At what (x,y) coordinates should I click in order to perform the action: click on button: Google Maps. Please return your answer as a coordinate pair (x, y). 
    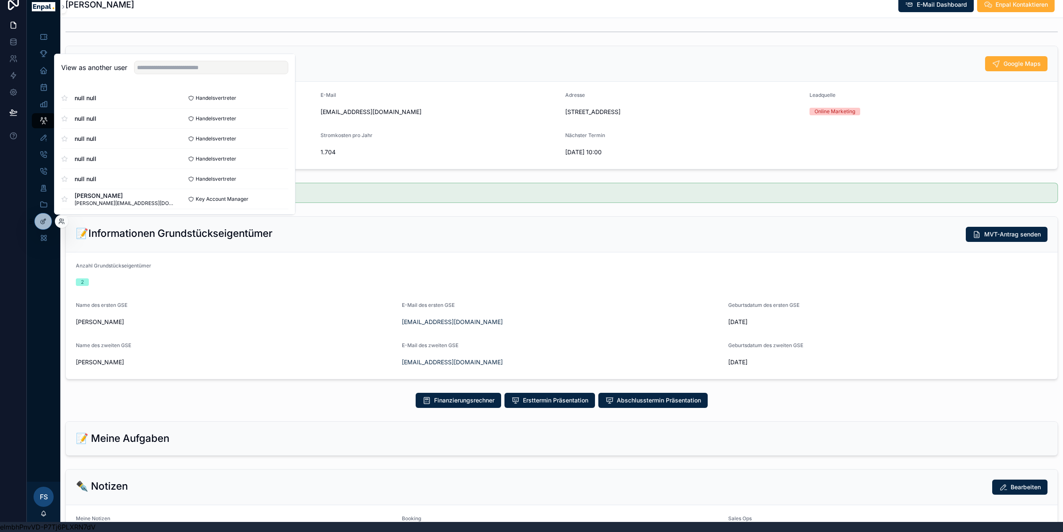
    Looking at the image, I should click on (1016, 64).